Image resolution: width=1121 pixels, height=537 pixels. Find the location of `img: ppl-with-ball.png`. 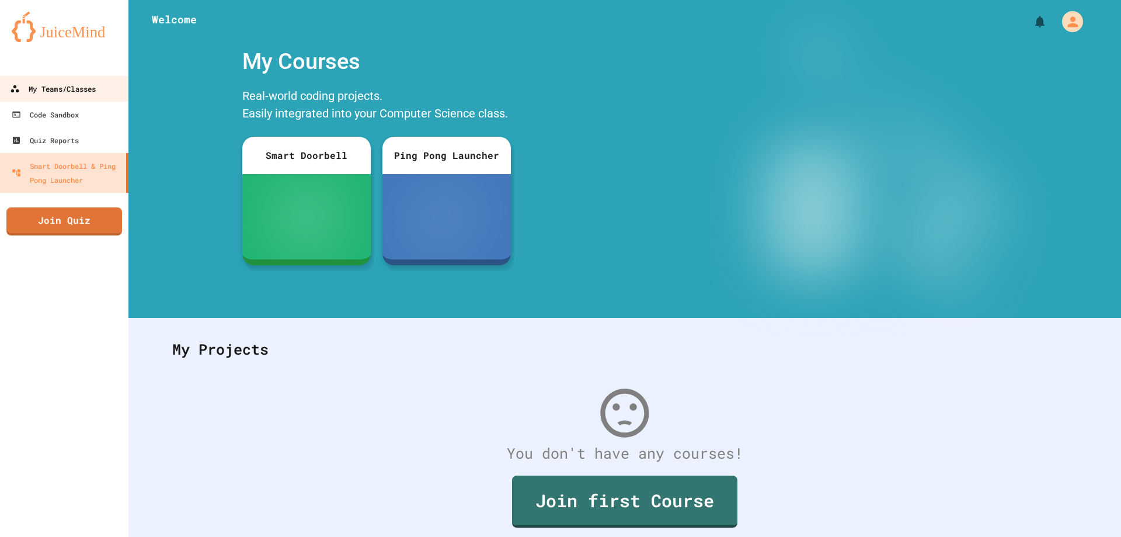

img: ppl-with-ball.png is located at coordinates (447, 217).